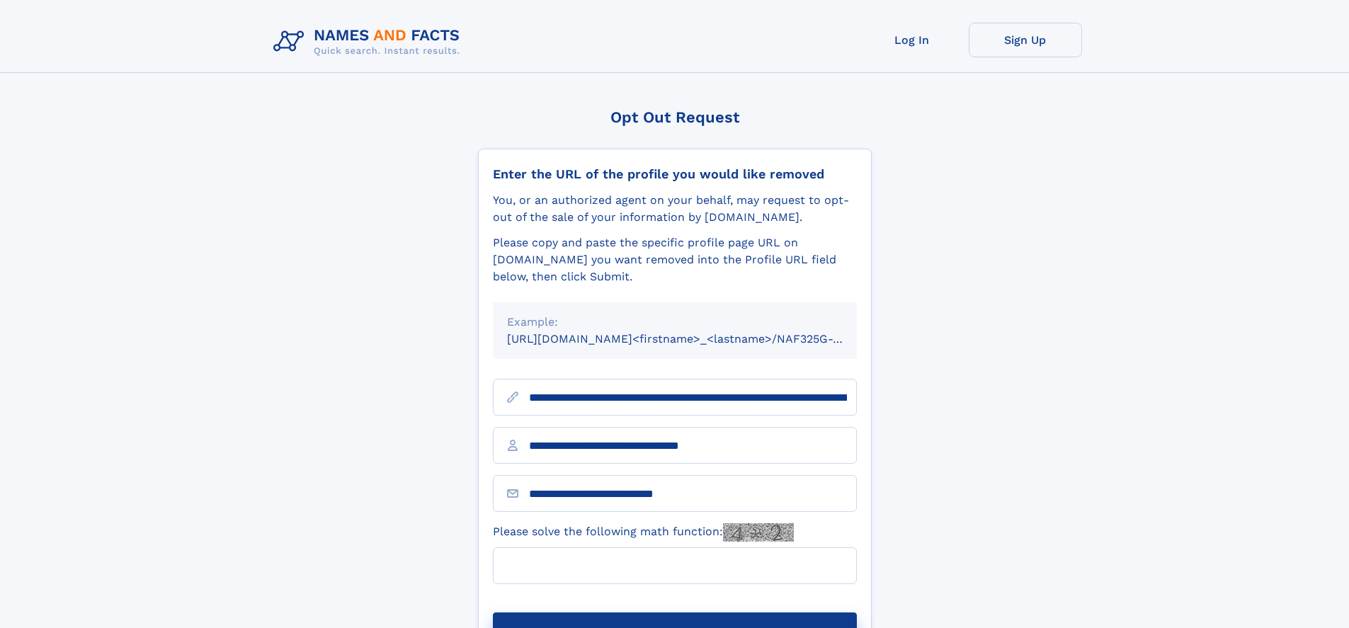 The image size is (1349, 628). I want to click on a: Log In, so click(912, 40).